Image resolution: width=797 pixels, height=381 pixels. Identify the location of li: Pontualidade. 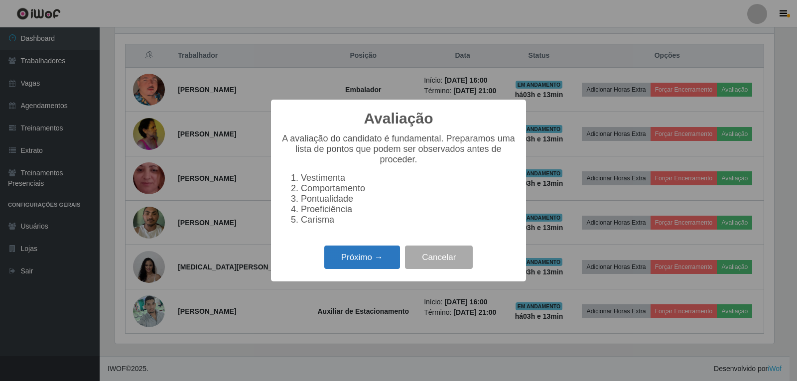
(408, 199).